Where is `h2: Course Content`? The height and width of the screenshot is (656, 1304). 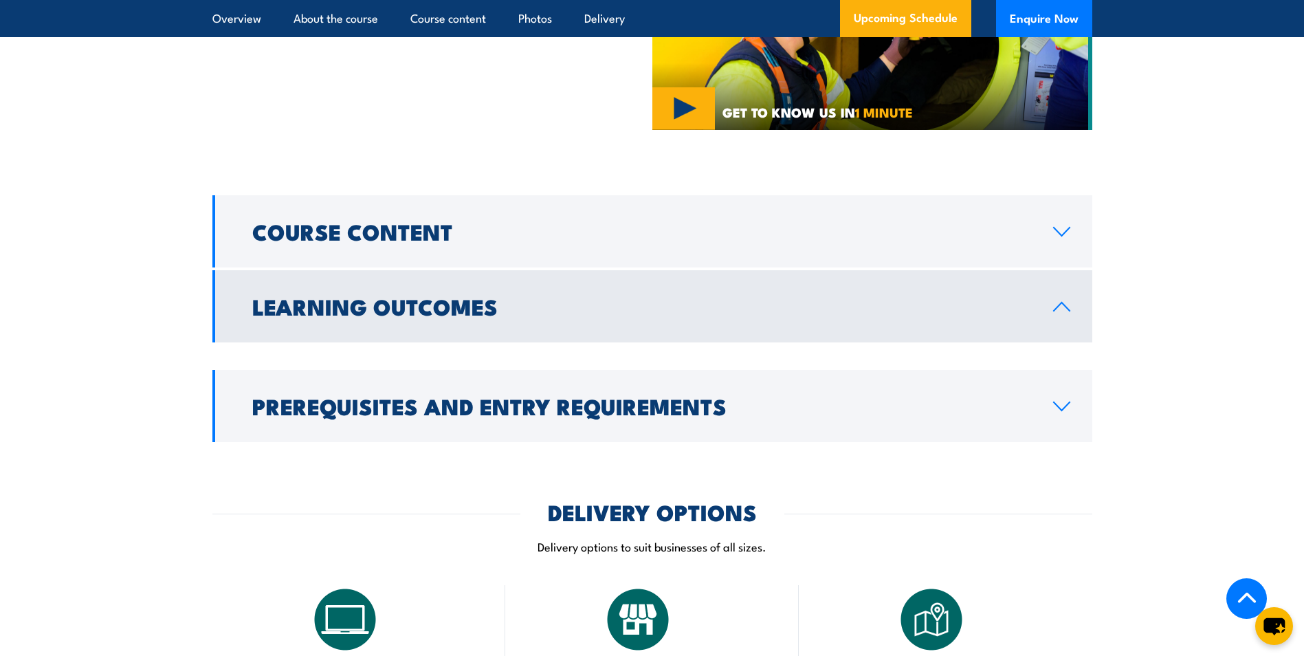 h2: Course Content is located at coordinates (641, 231).